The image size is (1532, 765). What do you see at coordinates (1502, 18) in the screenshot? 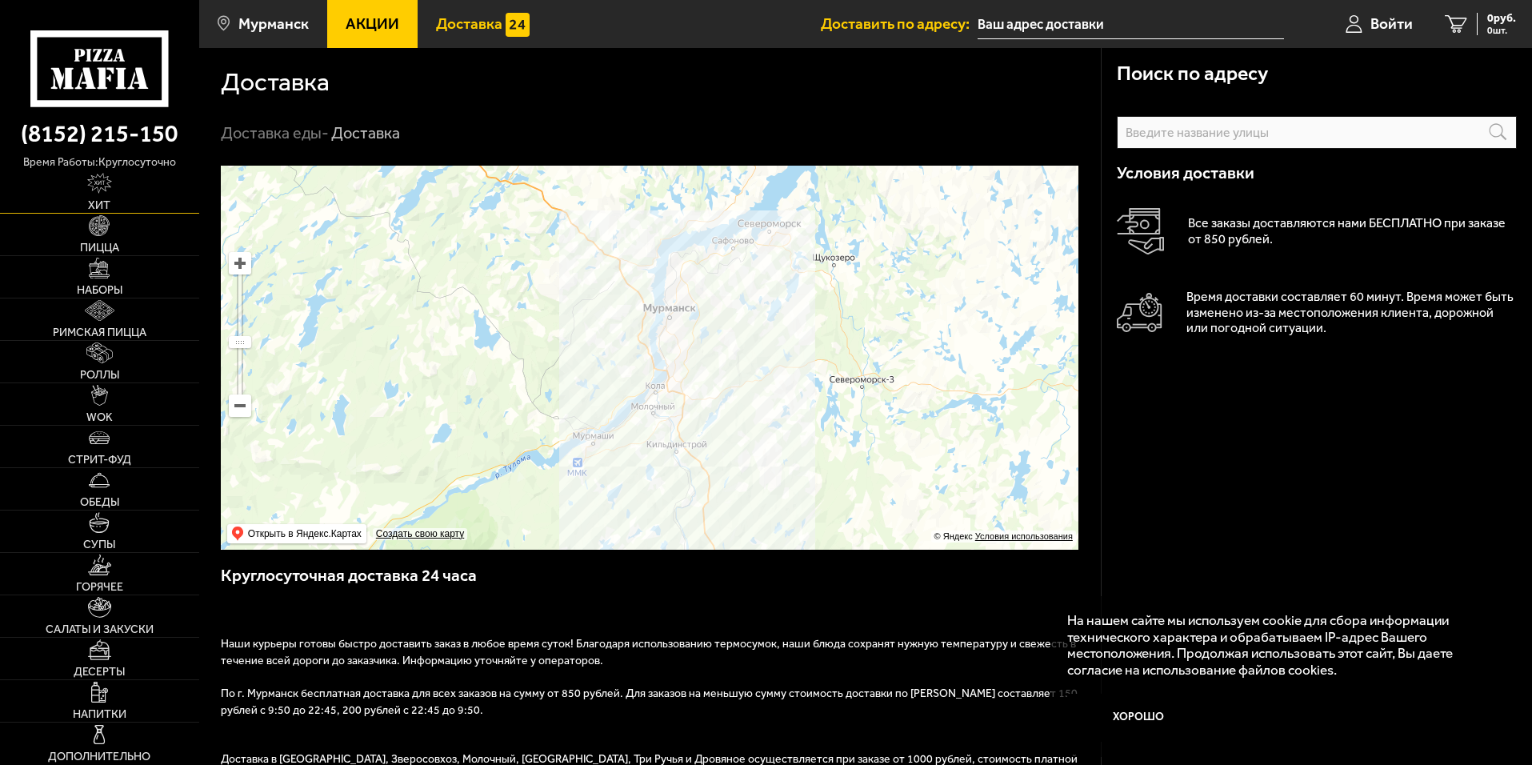
I see `span: 0 руб.` at bounding box center [1502, 18].